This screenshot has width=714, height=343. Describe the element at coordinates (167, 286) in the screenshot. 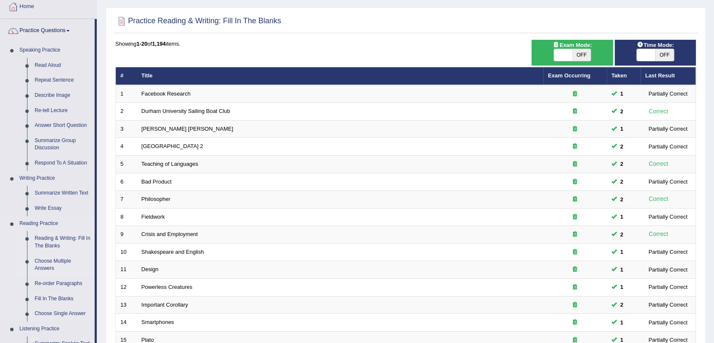

I see `a: Powerless Creatures` at that location.